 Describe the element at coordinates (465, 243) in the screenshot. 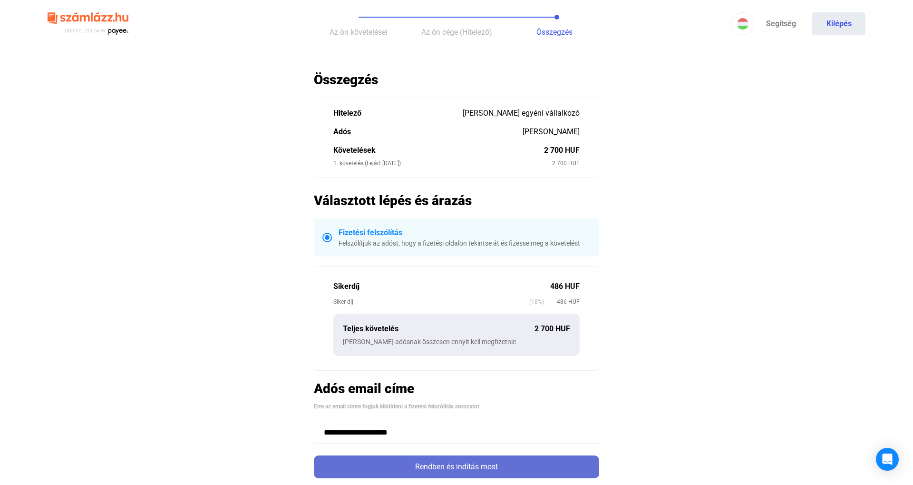

I see `div: Felszólítjuk az adóst, hogy a fizetési oldalon tekintse át és fizesse meg a követelést` at that location.